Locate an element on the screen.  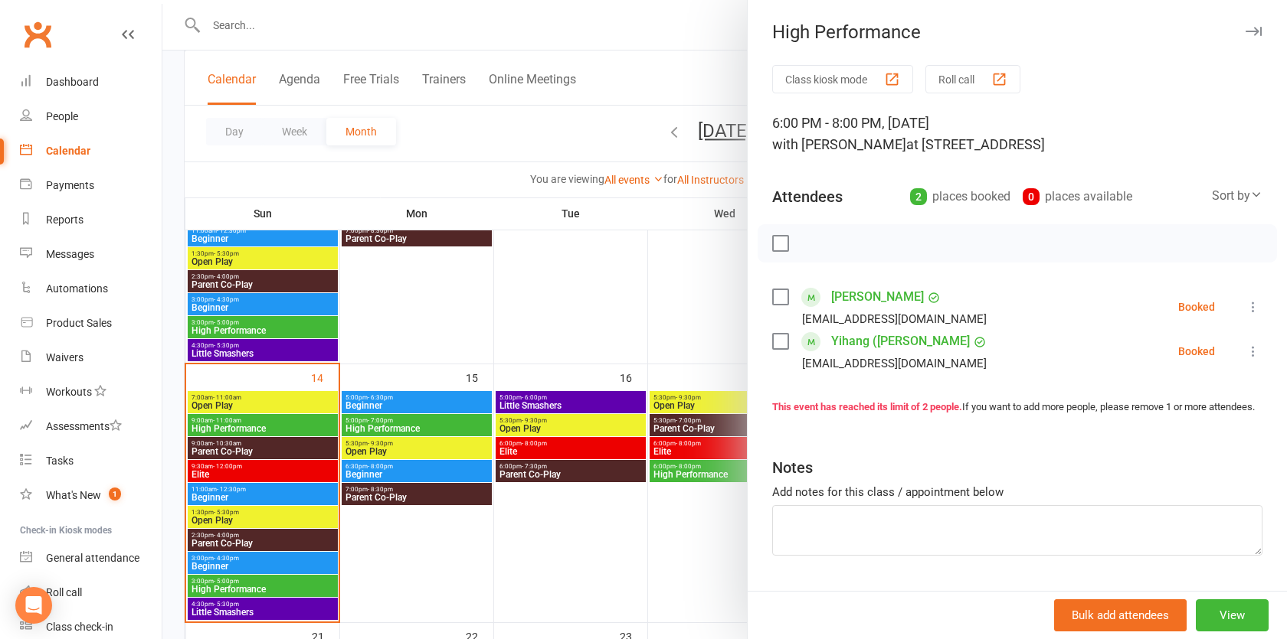
div: Roll call is located at coordinates (64, 593).